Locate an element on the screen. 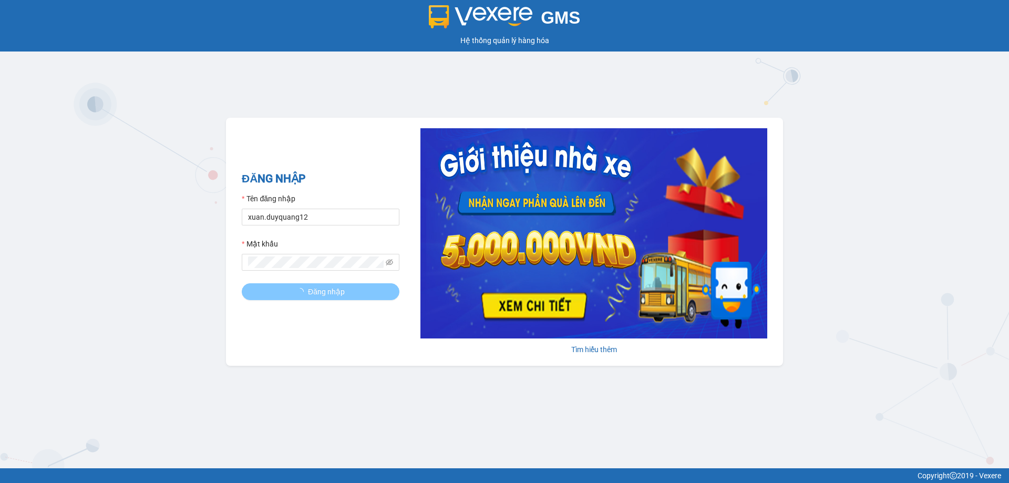 This screenshot has height=483, width=1009. h2: ĐĂNG NHẬP is located at coordinates (321, 179).